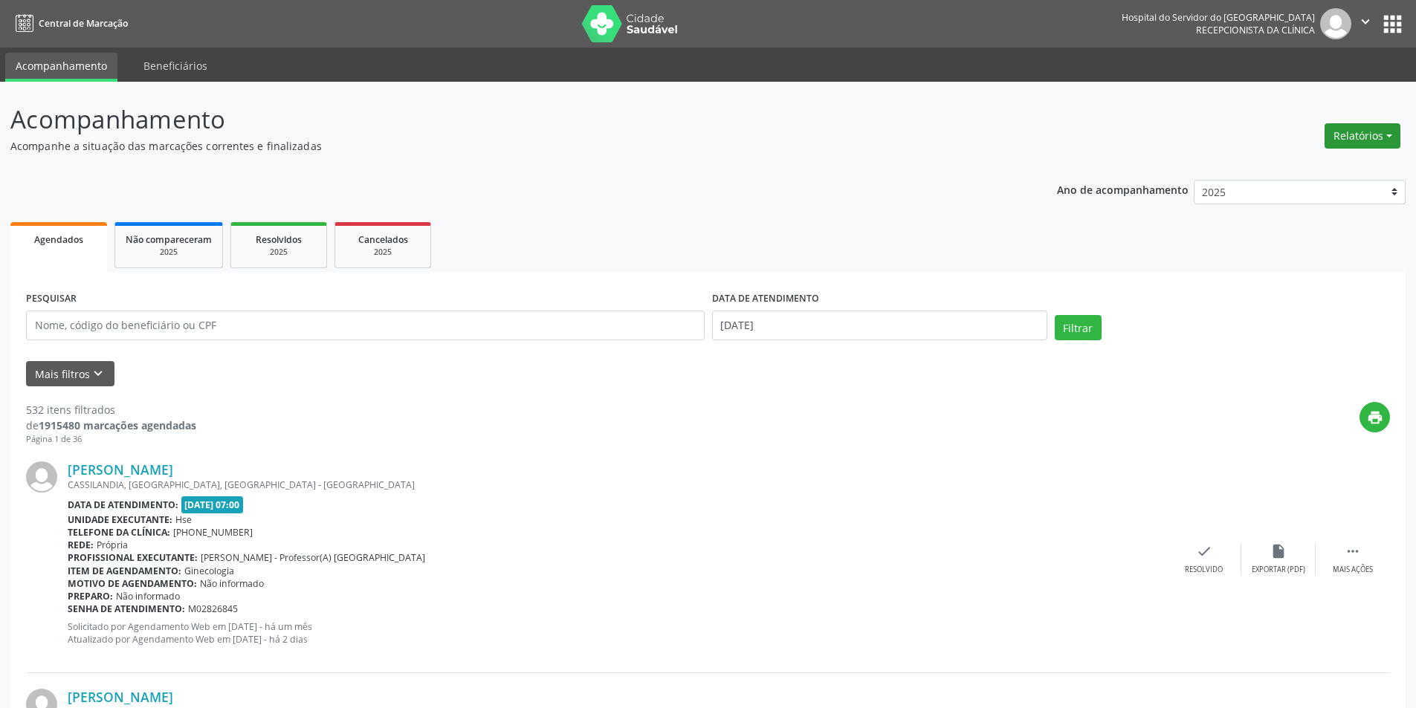  Describe the element at coordinates (365, 326) in the screenshot. I see `input: Nome, código do beneficiário ou CPF` at that location.